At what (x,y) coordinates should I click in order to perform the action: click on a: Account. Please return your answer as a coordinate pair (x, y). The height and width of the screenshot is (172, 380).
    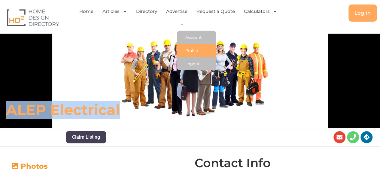
    Looking at the image, I should click on (197, 37).